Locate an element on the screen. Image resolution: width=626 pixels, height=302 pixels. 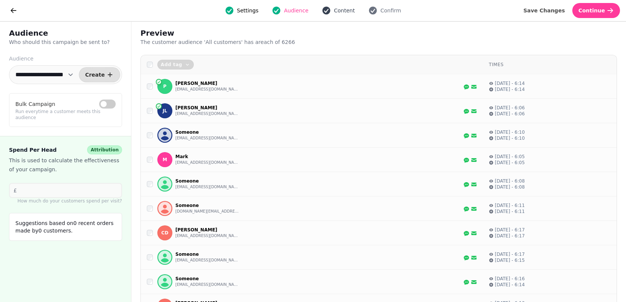
p: Who should this campaign be sent to? is located at coordinates (65, 42).